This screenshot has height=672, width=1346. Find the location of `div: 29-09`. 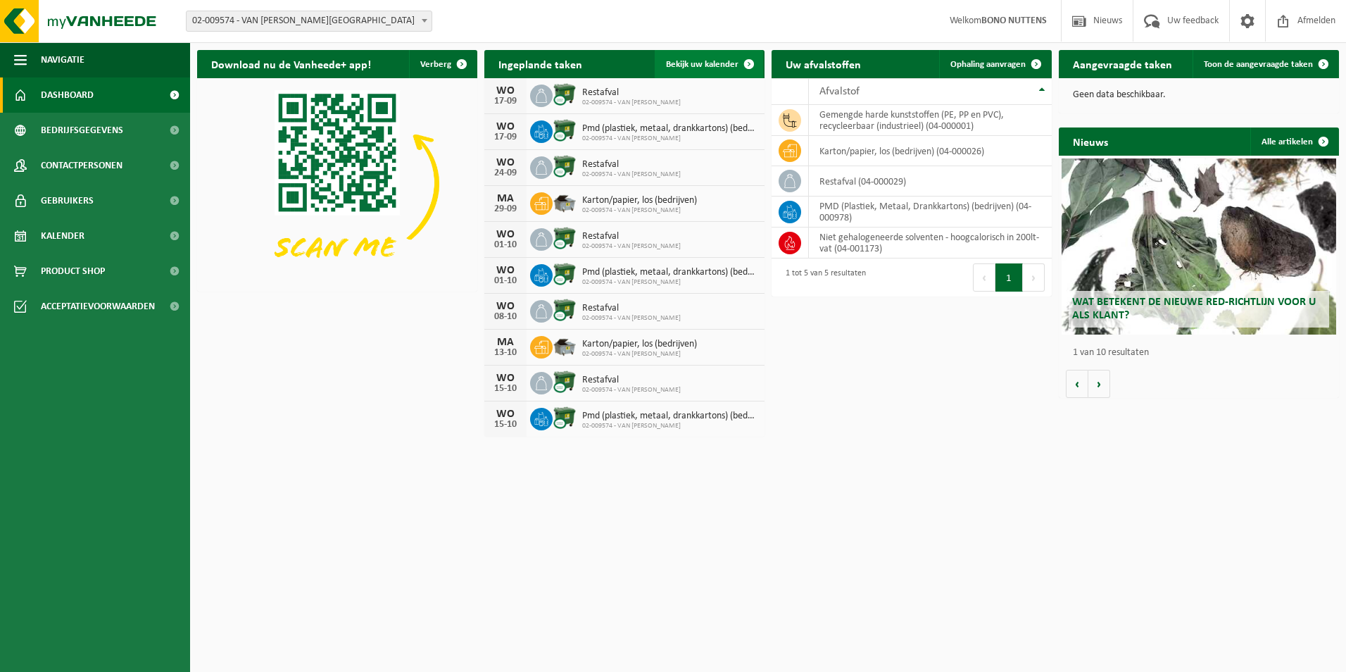

div: 29-09 is located at coordinates (505, 209).